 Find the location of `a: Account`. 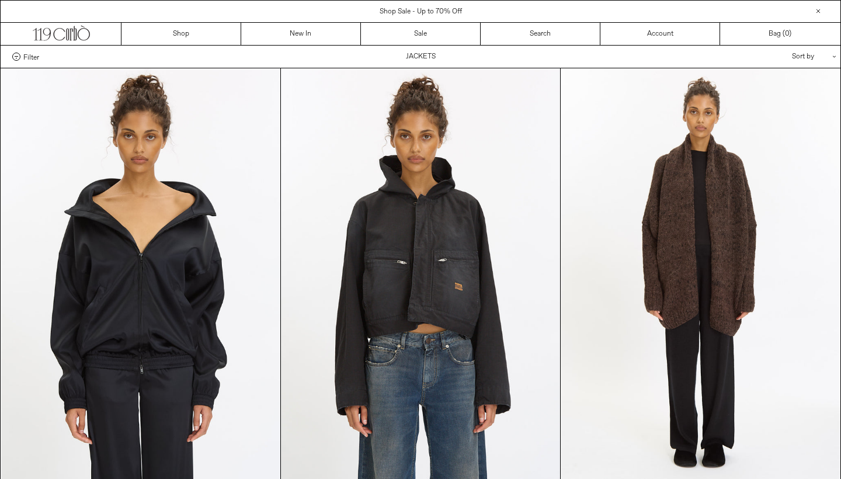

a: Account is located at coordinates (660, 34).